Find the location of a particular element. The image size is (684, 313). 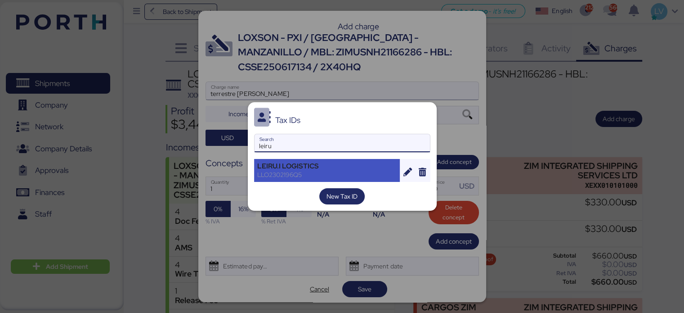

div: Tax IDs is located at coordinates (288, 120).